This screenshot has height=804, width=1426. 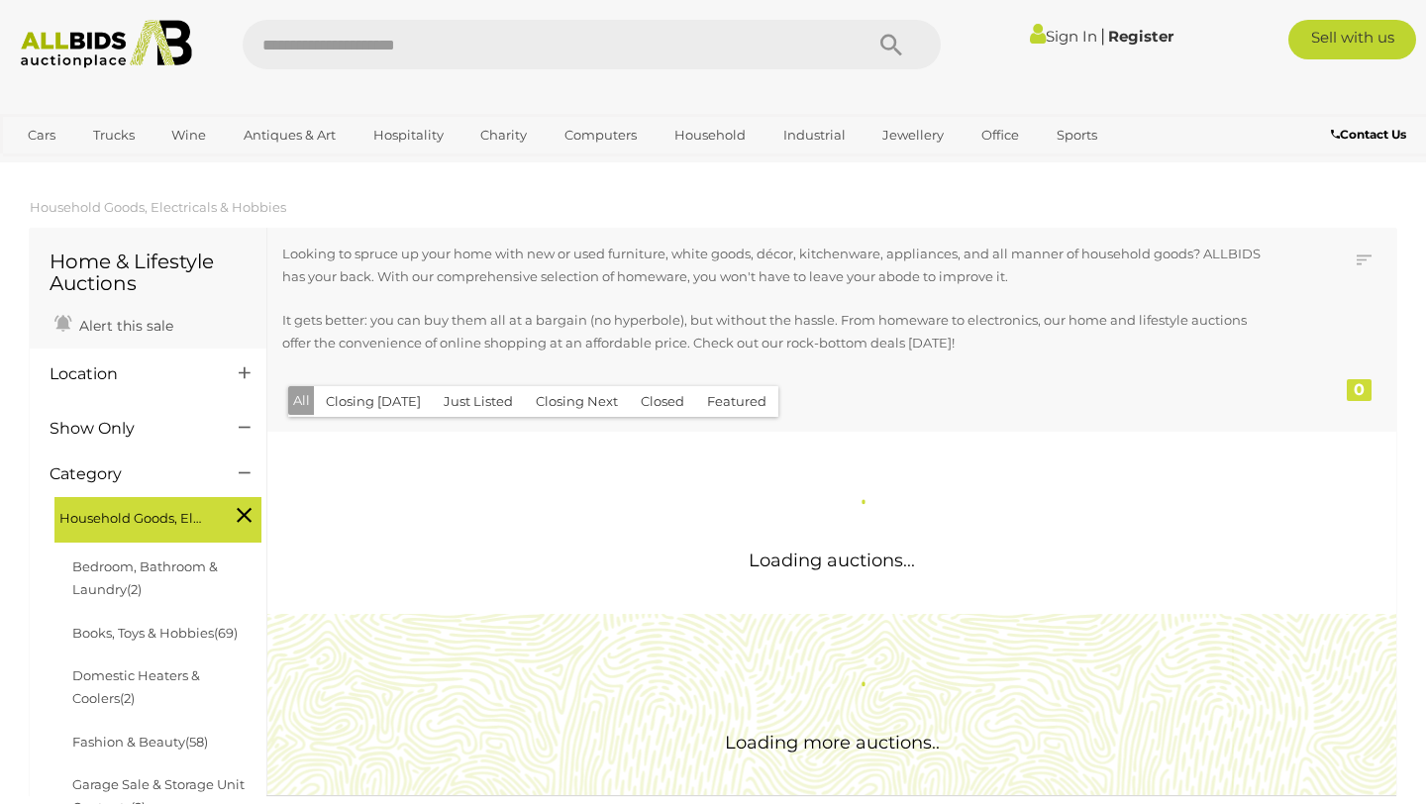 What do you see at coordinates (1000, 135) in the screenshot?
I see `a: Office` at bounding box center [1000, 135].